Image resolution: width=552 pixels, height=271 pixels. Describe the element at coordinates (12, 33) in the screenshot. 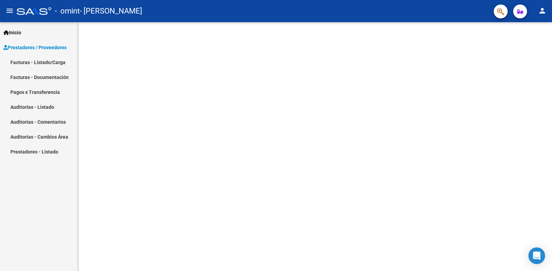

I see `span: Inicio` at that location.